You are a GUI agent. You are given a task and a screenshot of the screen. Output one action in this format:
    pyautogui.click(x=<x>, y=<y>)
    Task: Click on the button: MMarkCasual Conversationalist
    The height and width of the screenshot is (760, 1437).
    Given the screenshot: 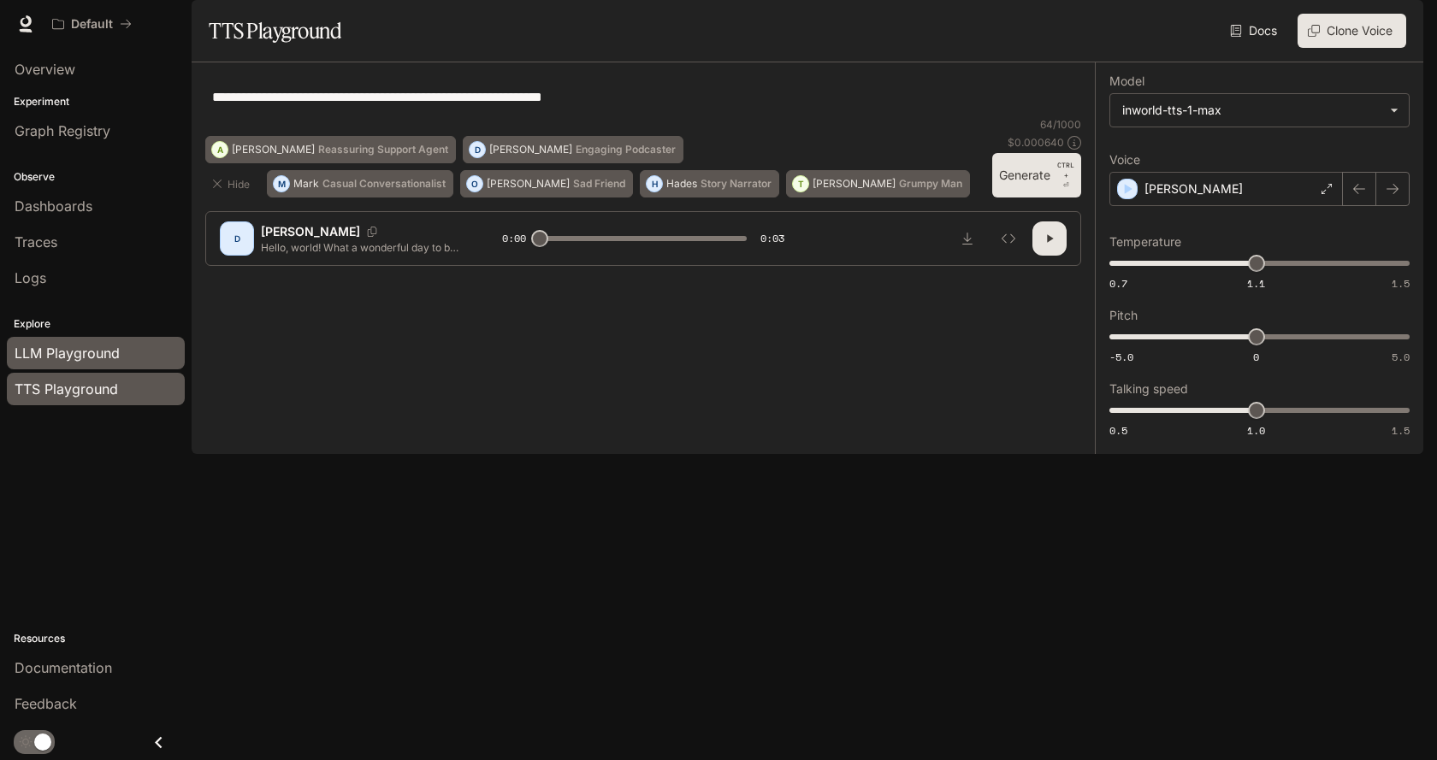 What is the action you would take?
    pyautogui.click(x=360, y=184)
    